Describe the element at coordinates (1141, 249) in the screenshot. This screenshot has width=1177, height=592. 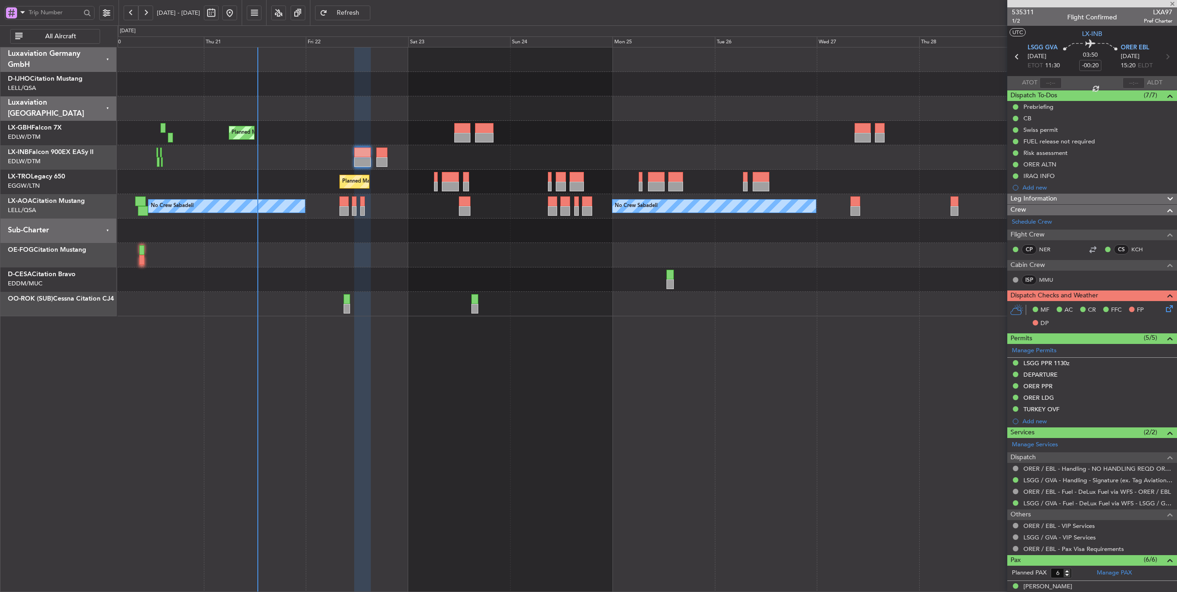
I see `a: KCH` at that location.